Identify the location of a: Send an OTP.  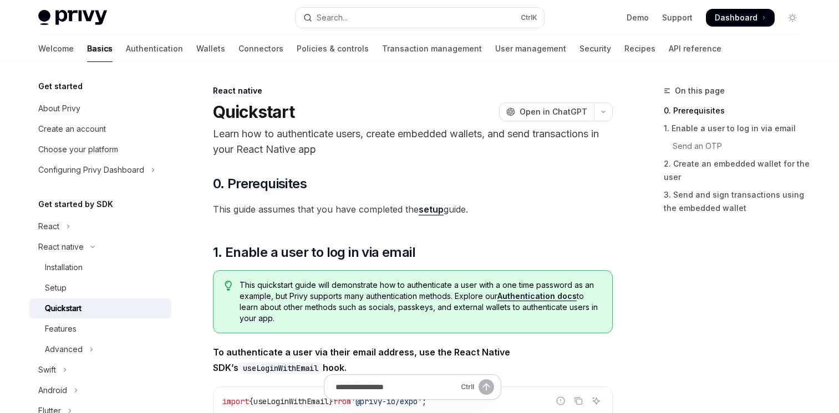
(737, 146).